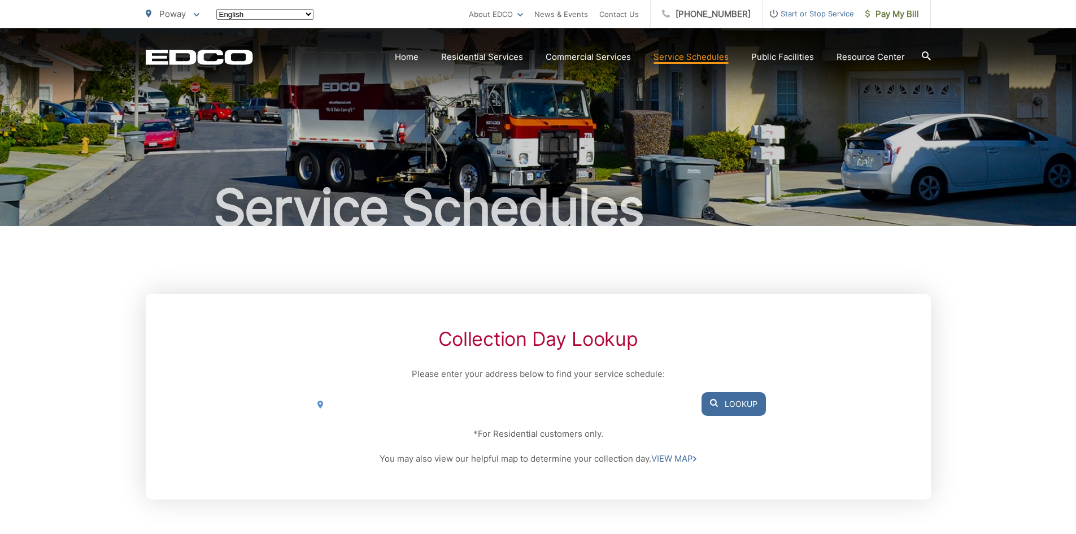 The width and height of the screenshot is (1076, 534). I want to click on a: Residential Services, so click(482, 57).